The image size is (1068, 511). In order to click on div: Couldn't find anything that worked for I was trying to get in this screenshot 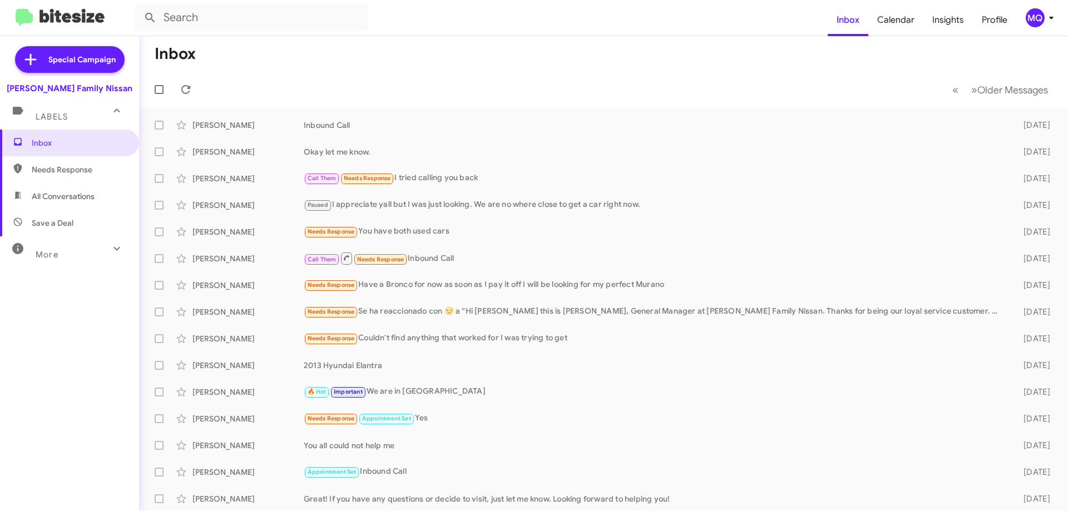, I will do `click(654, 338)`.